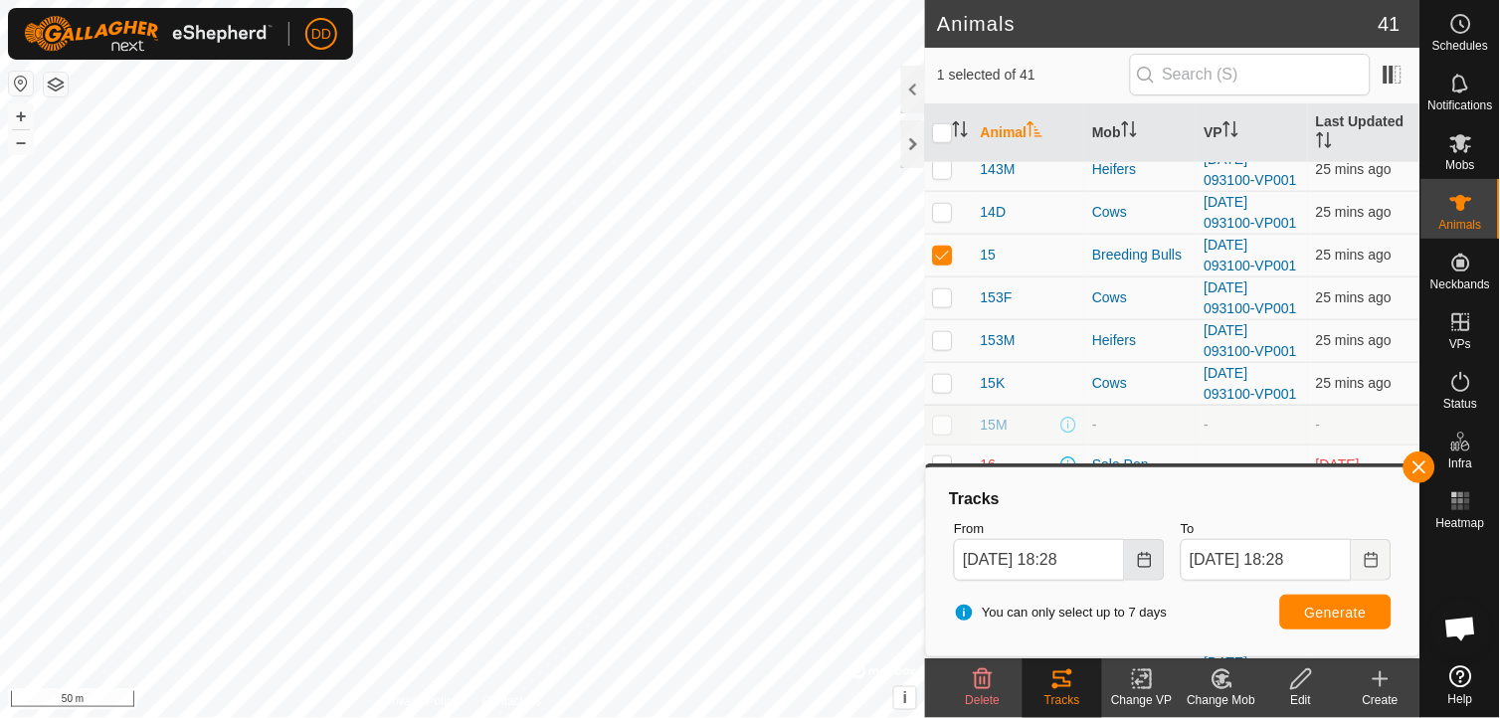 The height and width of the screenshot is (718, 1500). Describe the element at coordinates (148, 34) in the screenshot. I see `img: Gallagher Logo` at that location.